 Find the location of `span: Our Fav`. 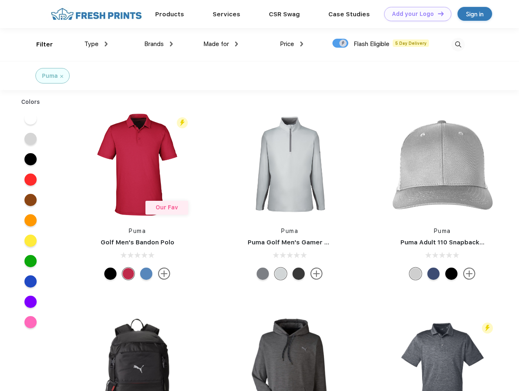

span: Our Fav is located at coordinates (167, 207).